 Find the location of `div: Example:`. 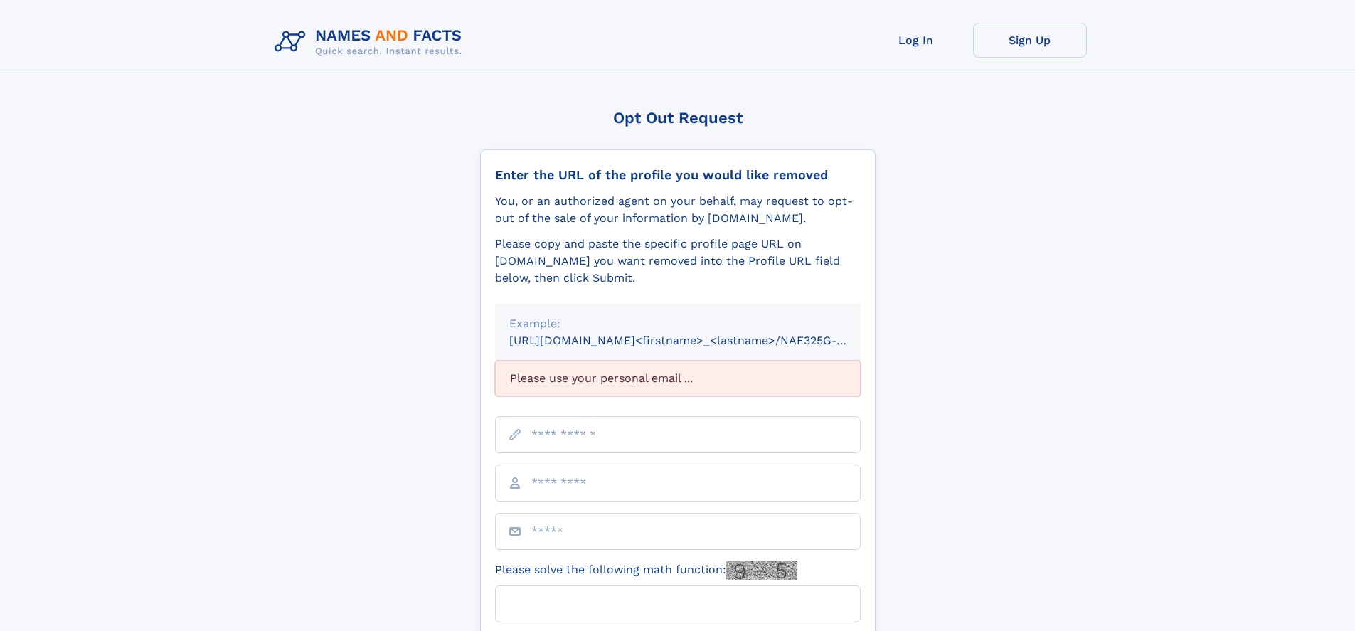

div: Example: is located at coordinates (678, 324).